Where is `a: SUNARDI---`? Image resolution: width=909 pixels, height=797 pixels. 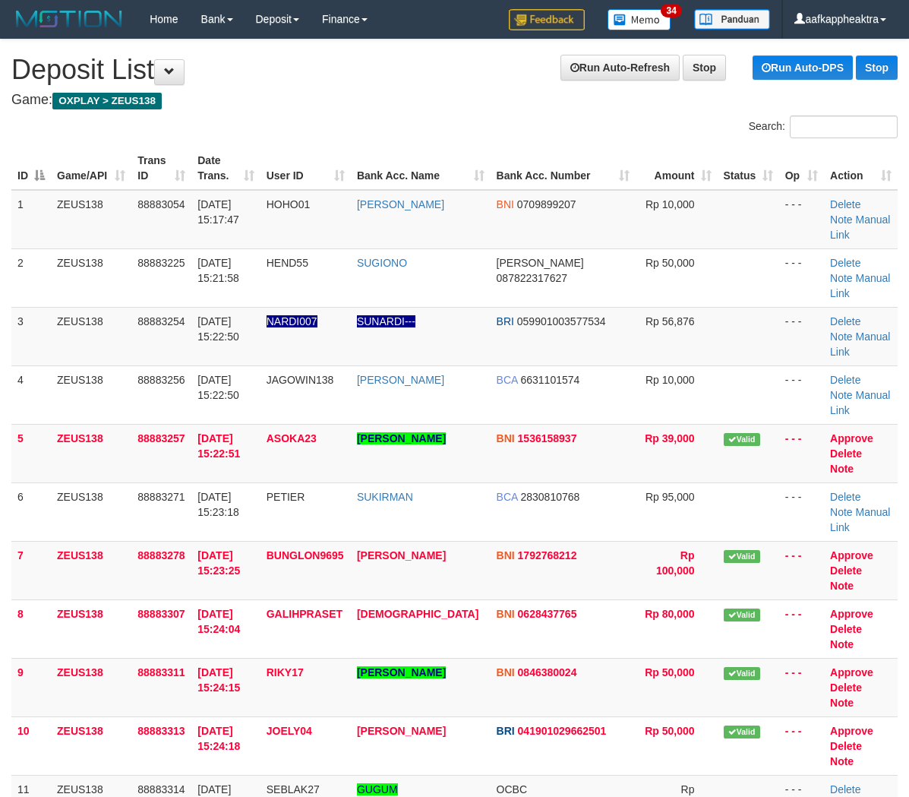
a: SUNARDI--- is located at coordinates (386, 321).